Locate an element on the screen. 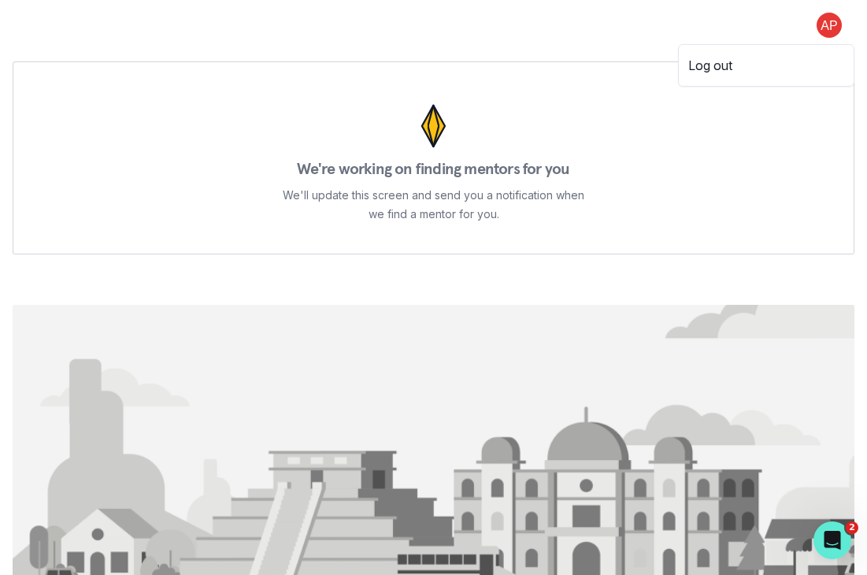 The width and height of the screenshot is (867, 575). span: 2 is located at coordinates (852, 527).